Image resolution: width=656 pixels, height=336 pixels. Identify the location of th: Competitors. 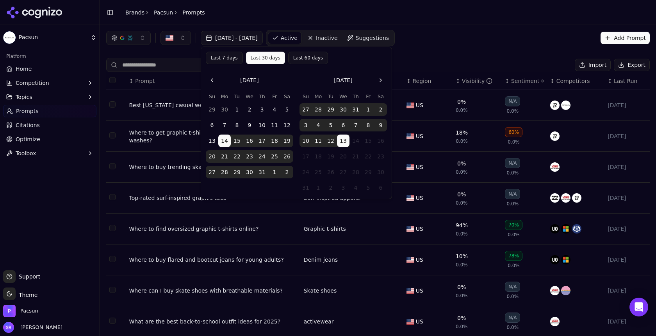
(576, 81).